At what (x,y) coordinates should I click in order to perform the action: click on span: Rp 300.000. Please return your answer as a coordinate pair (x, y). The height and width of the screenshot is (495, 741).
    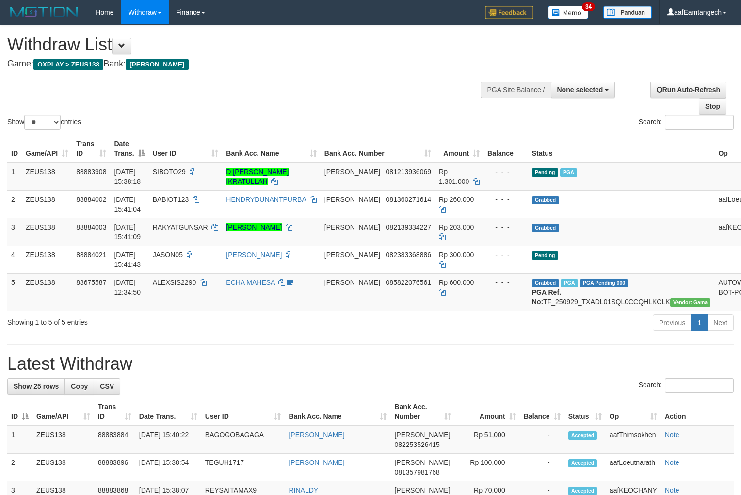
    Looking at the image, I should click on (456, 255).